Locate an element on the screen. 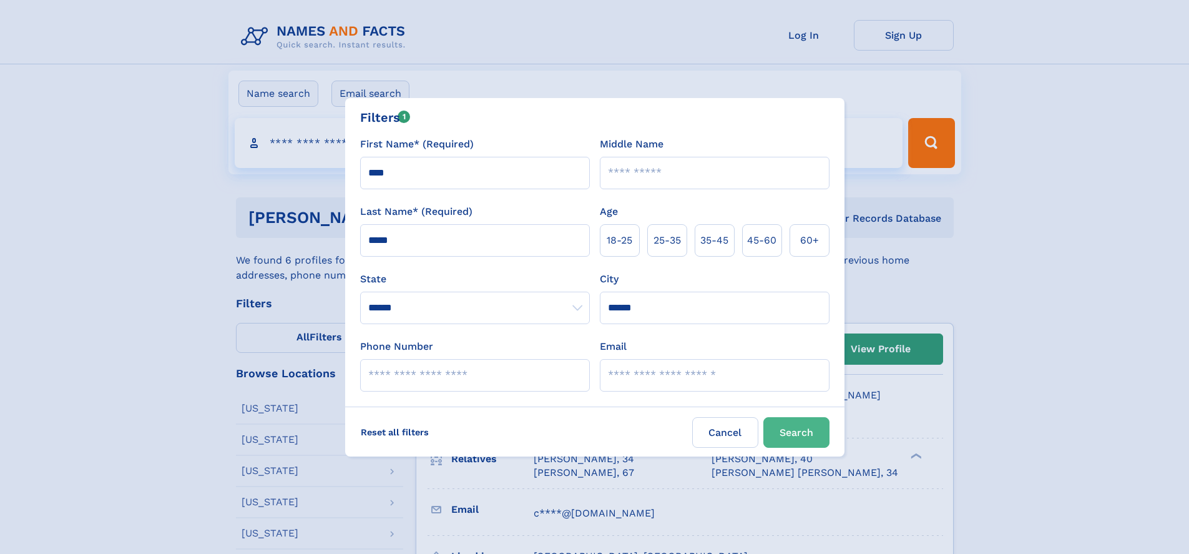 This screenshot has height=554, width=1189. label: Email is located at coordinates (613, 346).